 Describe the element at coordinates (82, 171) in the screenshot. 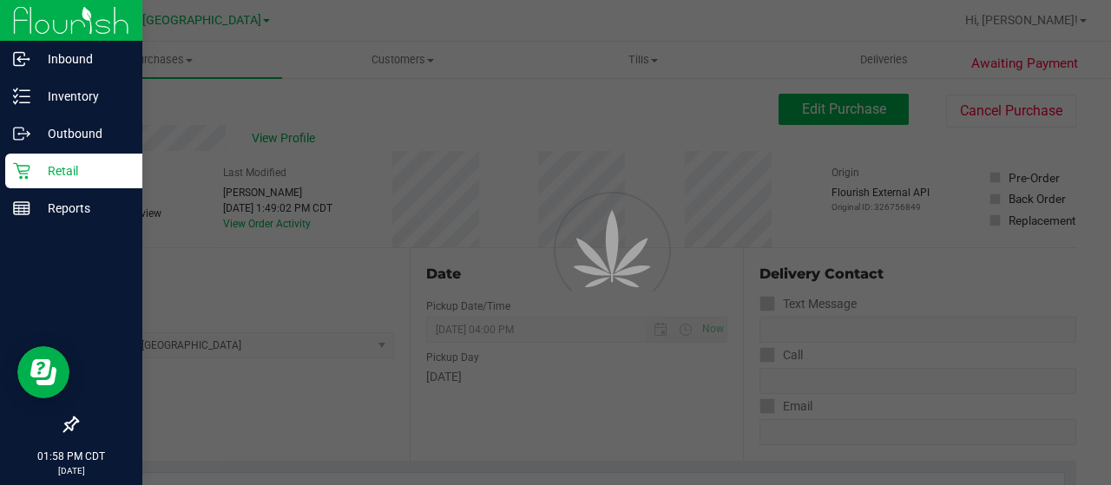

I see `p: Retail` at that location.